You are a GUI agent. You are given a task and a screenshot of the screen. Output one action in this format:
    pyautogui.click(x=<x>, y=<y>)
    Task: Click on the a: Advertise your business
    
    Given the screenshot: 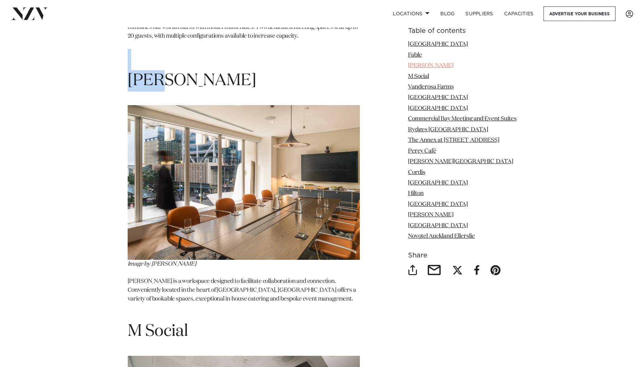 What is the action you would take?
    pyautogui.click(x=579, y=14)
    